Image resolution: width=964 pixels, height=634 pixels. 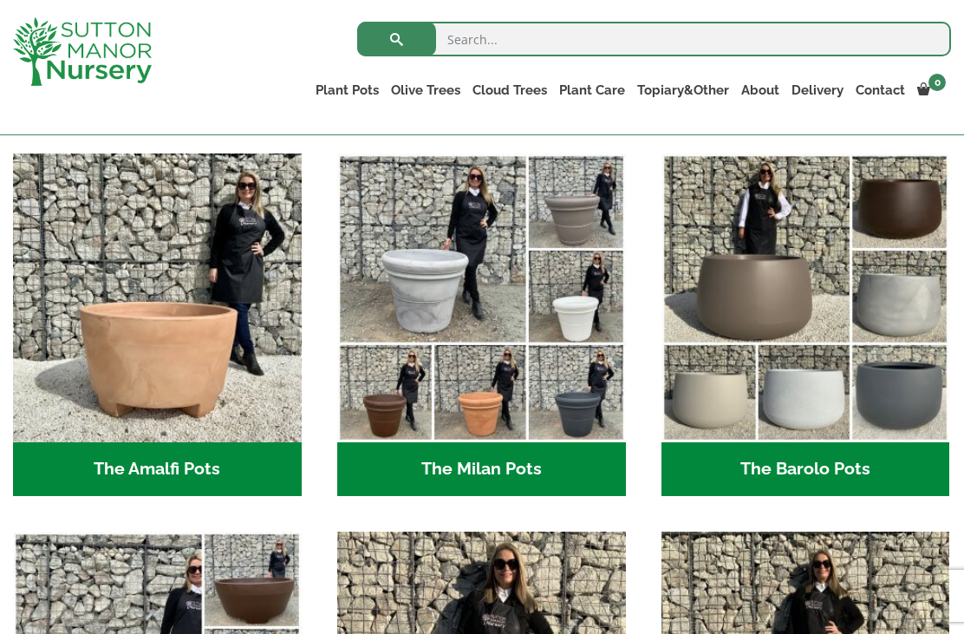 What do you see at coordinates (880, 90) in the screenshot?
I see `a: Contact` at bounding box center [880, 90].